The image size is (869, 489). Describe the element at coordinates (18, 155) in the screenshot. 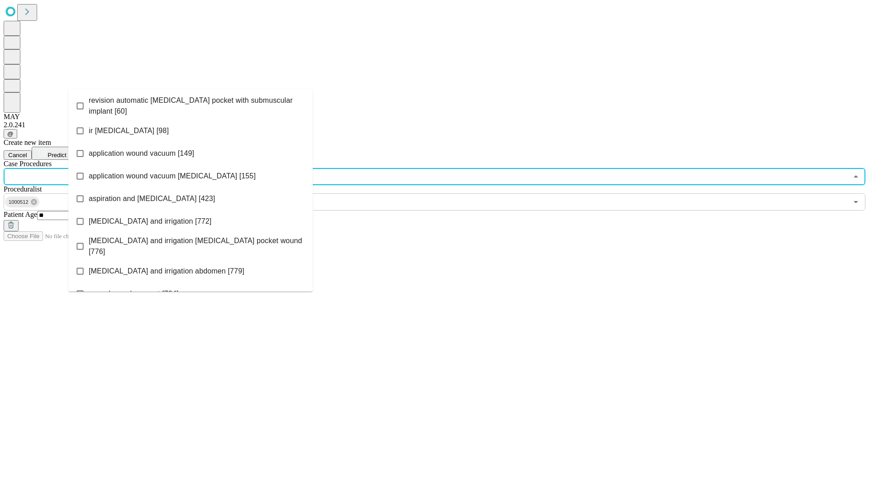

I see `span: Cancel` at that location.